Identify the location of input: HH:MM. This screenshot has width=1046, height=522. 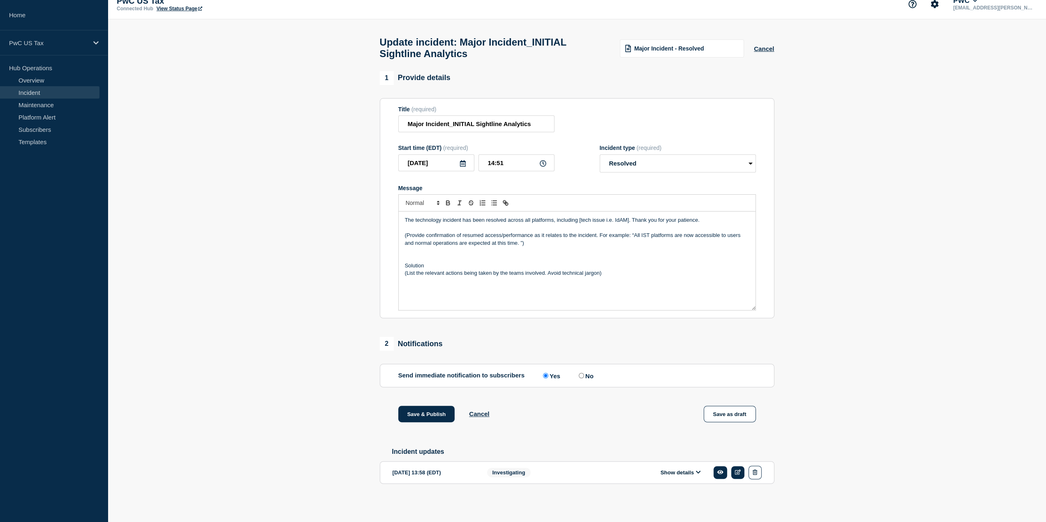
(516, 163).